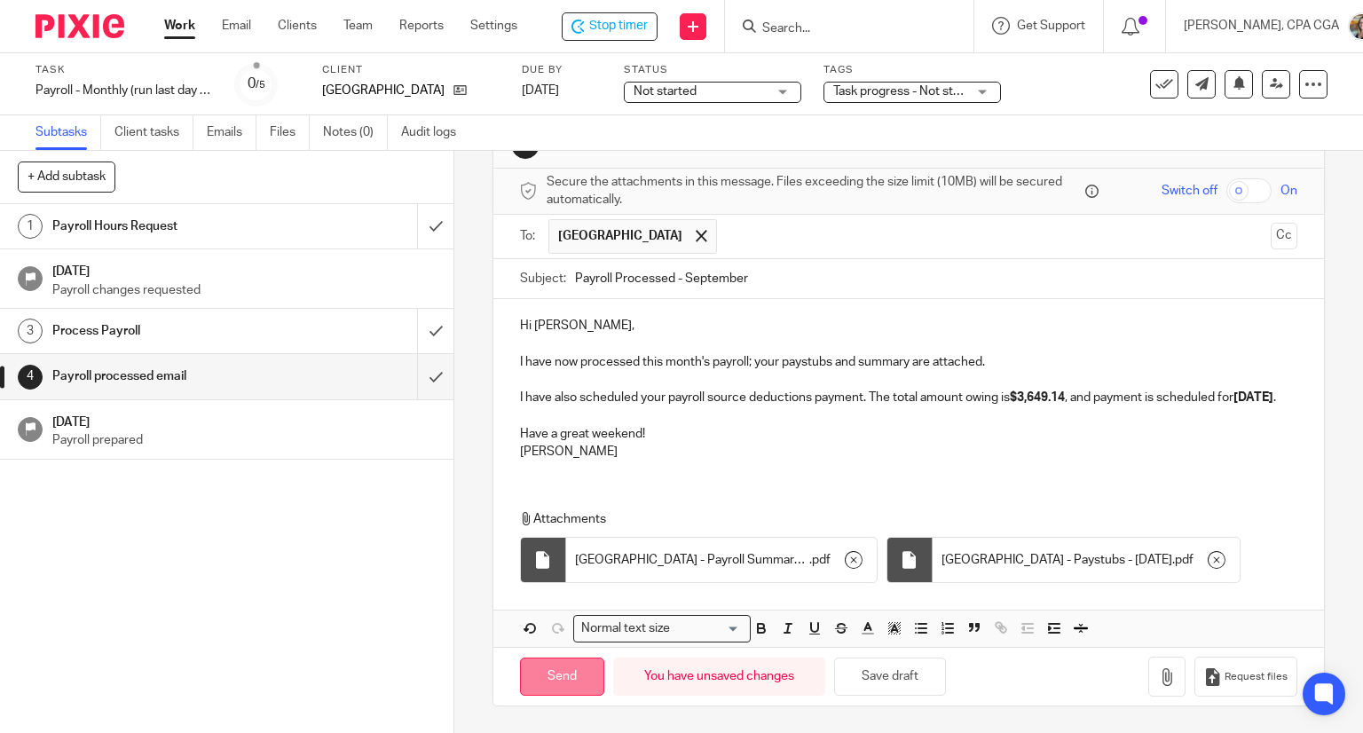 Image resolution: width=1363 pixels, height=733 pixels. I want to click on div: Search for option, so click(662, 628).